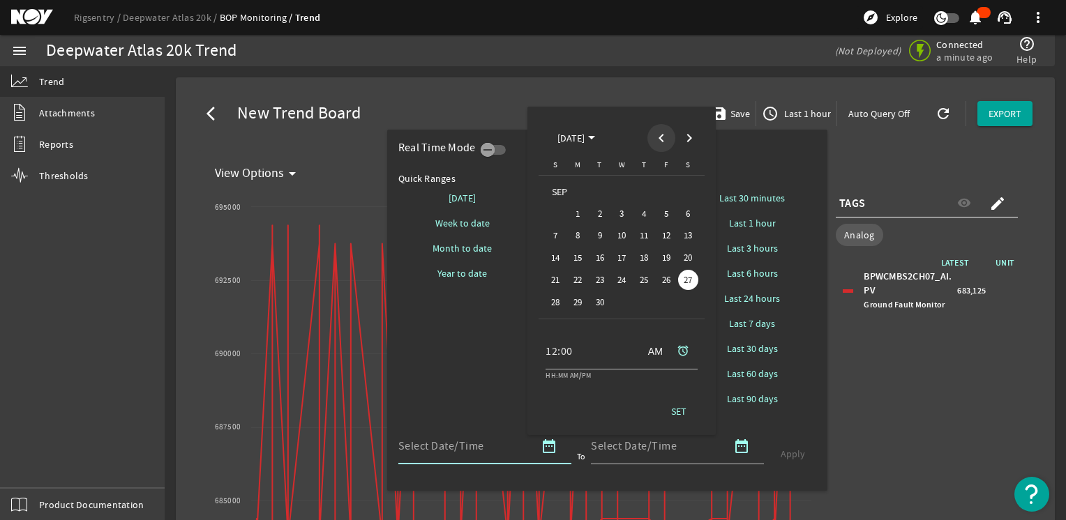 Image resolution: width=1066 pixels, height=520 pixels. What do you see at coordinates (578, 236) in the screenshot?
I see `span: 8` at bounding box center [578, 236].